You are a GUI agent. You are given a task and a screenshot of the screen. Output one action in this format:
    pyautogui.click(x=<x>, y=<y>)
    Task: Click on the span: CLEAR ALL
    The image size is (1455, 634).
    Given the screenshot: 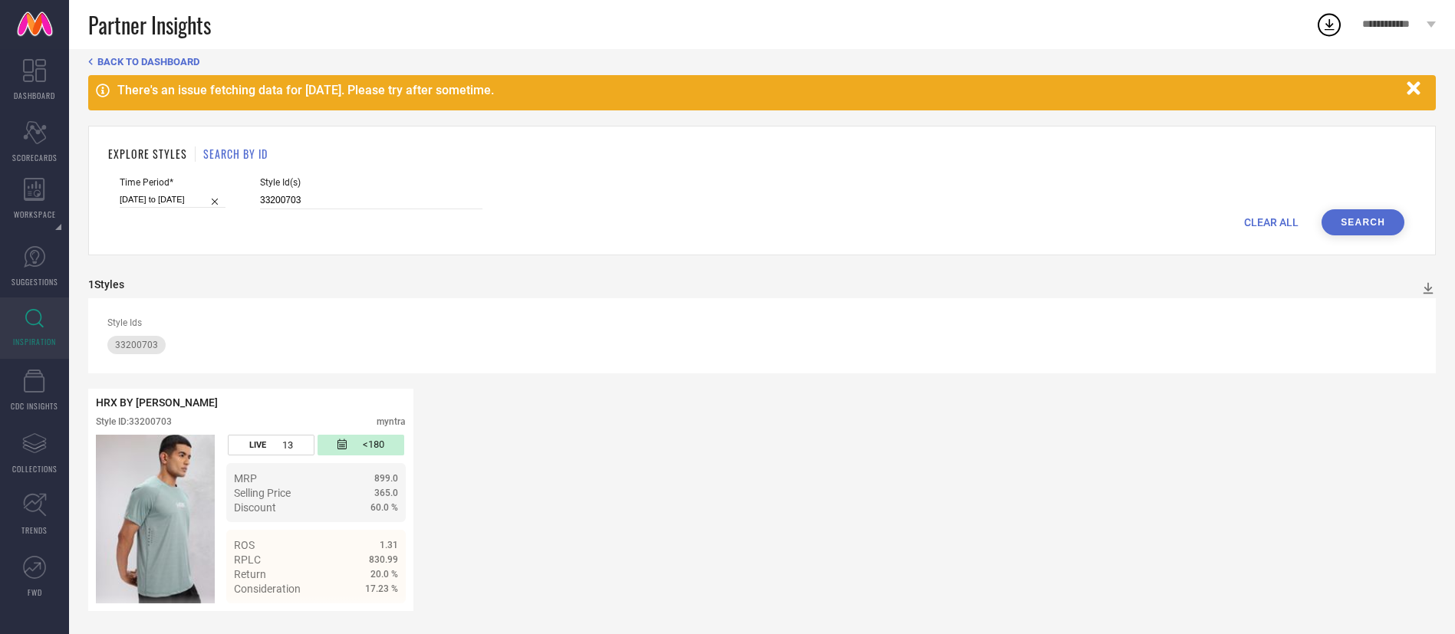 What is the action you would take?
    pyautogui.click(x=1271, y=222)
    